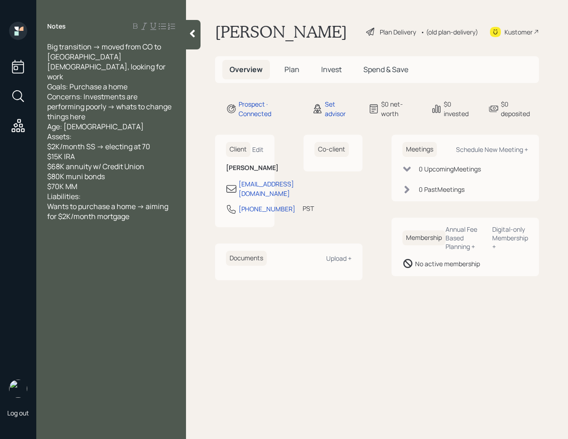  What do you see at coordinates (98, 146) in the screenshot?
I see `span: $2K/month SS -> electing at 70` at bounding box center [98, 146].